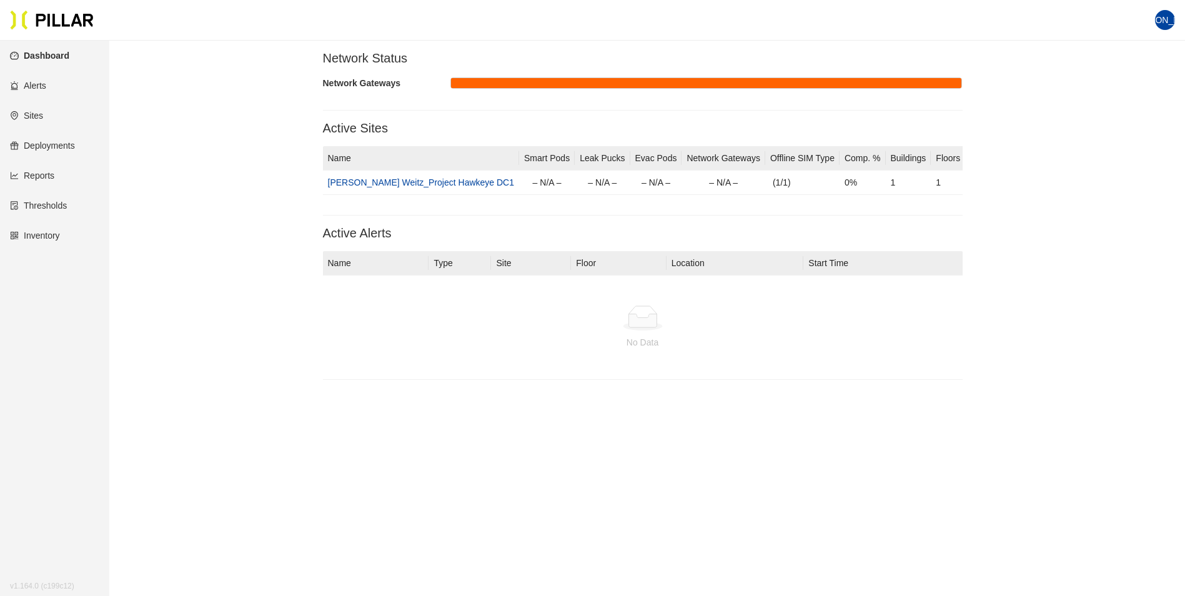 This screenshot has width=1185, height=596. Describe the element at coordinates (802, 158) in the screenshot. I see `th: Offline SIM Type` at that location.